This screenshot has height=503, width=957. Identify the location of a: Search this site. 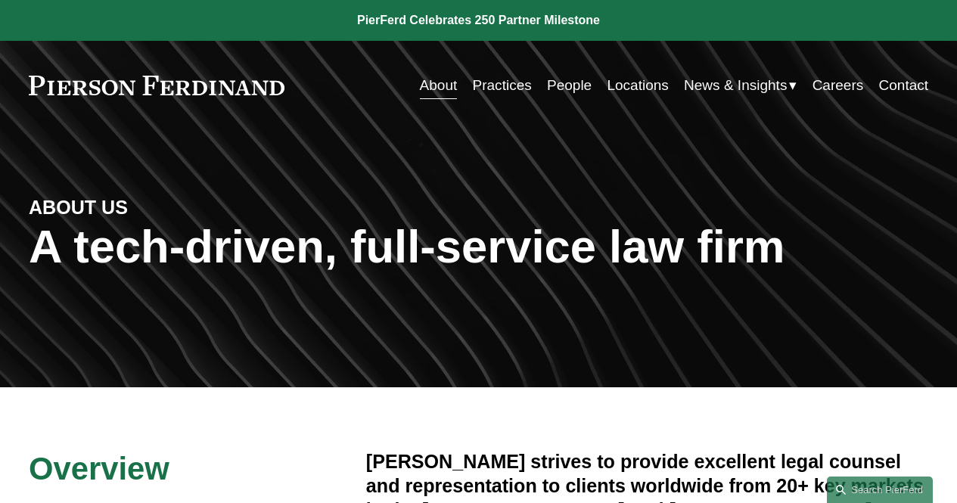
(880, 489).